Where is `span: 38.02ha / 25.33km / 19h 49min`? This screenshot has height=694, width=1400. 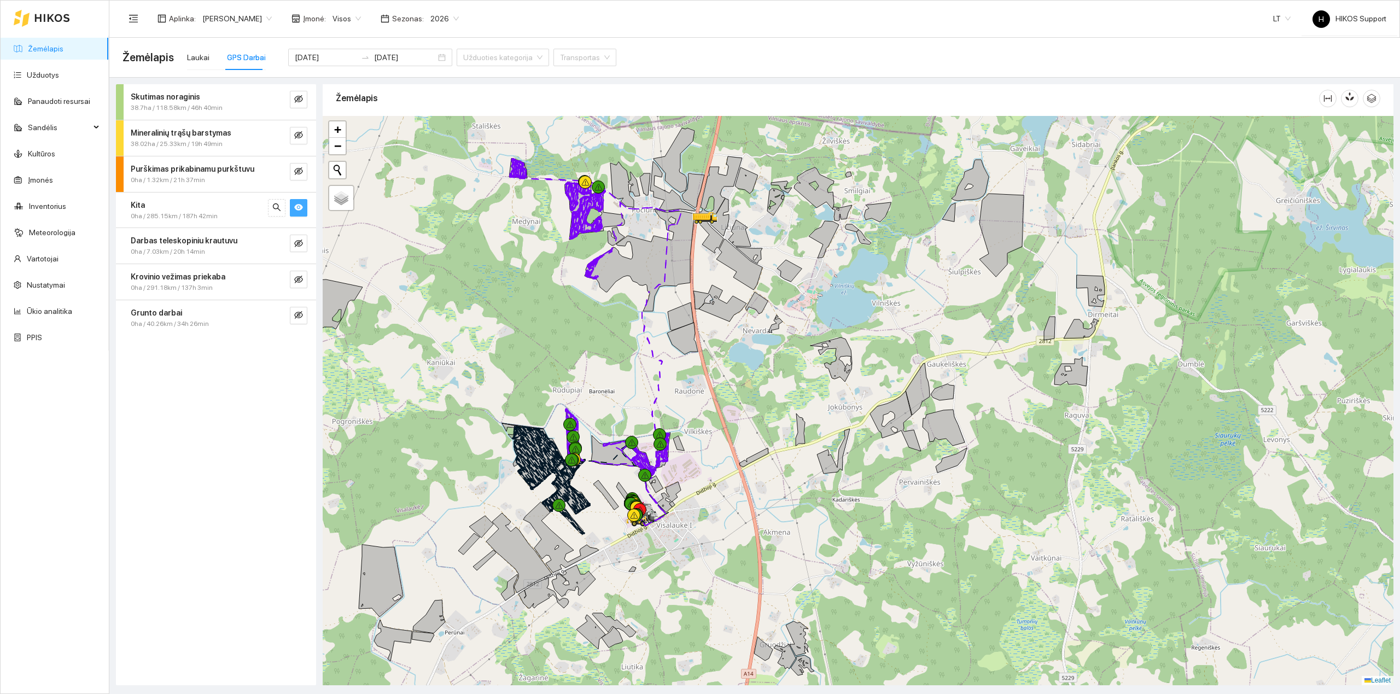 span: 38.02ha / 25.33km / 19h 49min is located at coordinates (177, 144).